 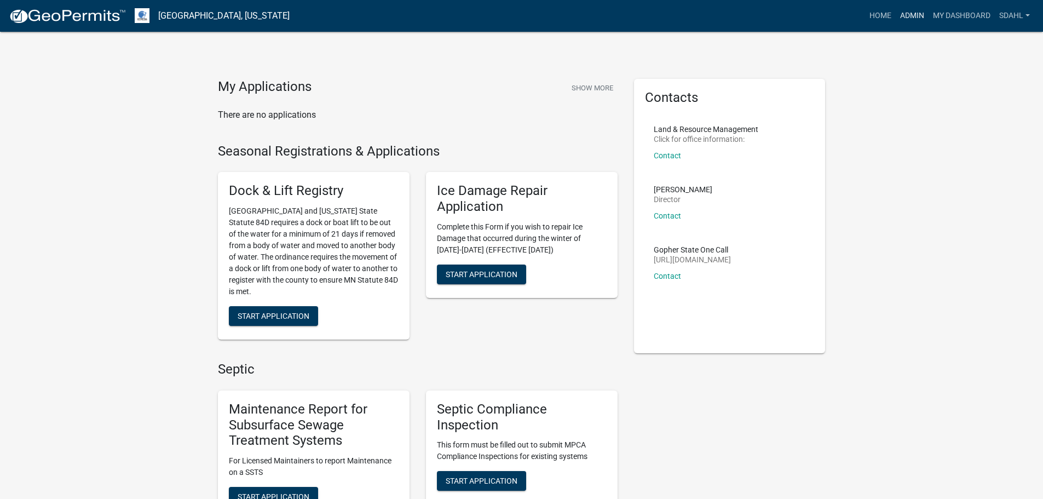 I want to click on h5: Maintenance Report for Subsurface Sewage Treatment Systems, so click(x=314, y=425).